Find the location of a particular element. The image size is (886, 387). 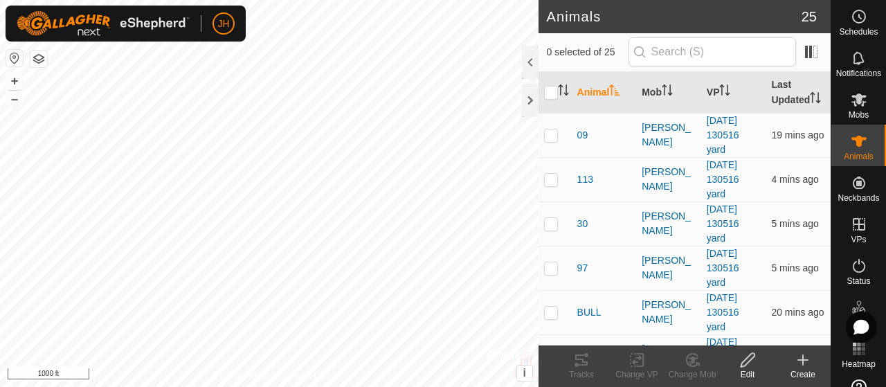

button: Reset Map is located at coordinates (15, 58).